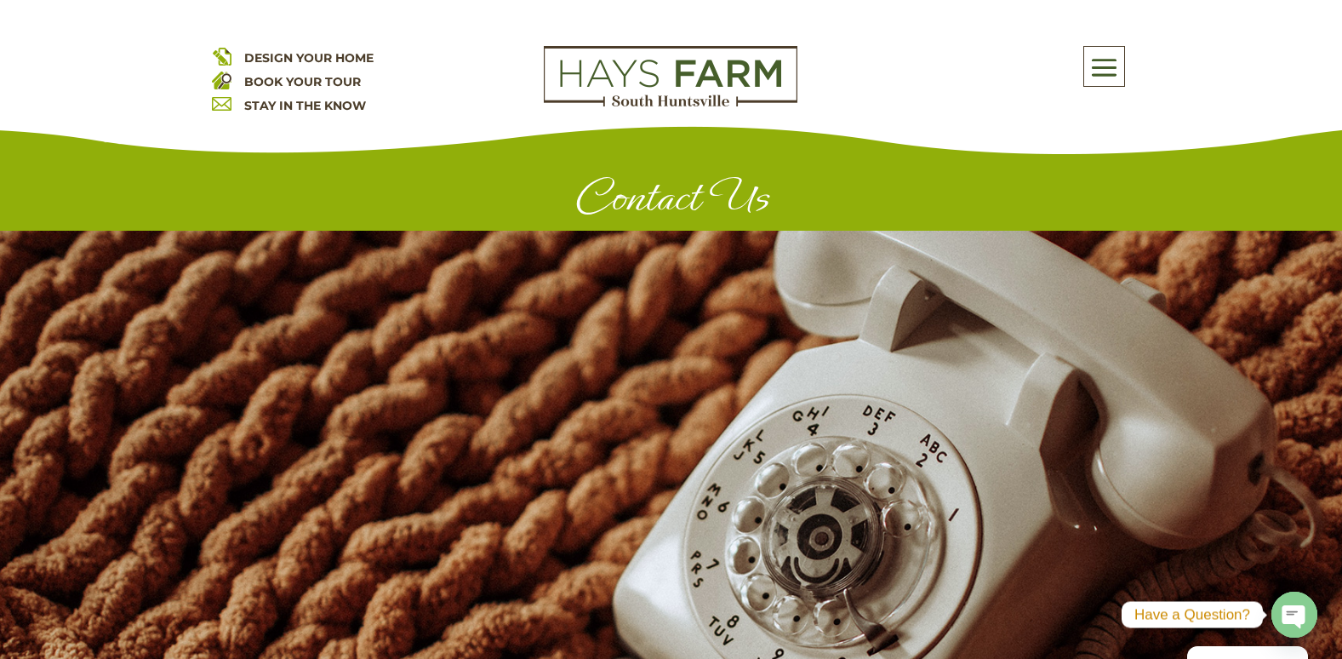 This screenshot has width=1342, height=659. What do you see at coordinates (302, 82) in the screenshot?
I see `a: BOOK YOUR TOUR` at bounding box center [302, 82].